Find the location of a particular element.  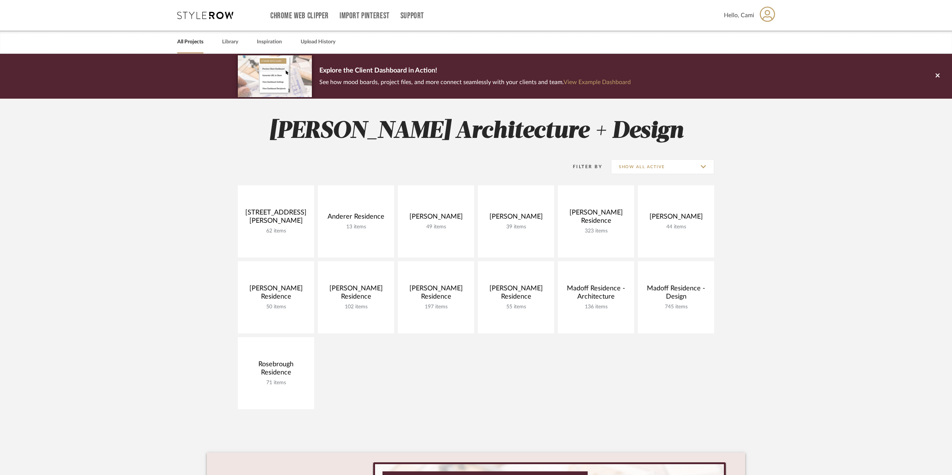

p: Explore the Client Dashboard in Action! is located at coordinates (475, 71).